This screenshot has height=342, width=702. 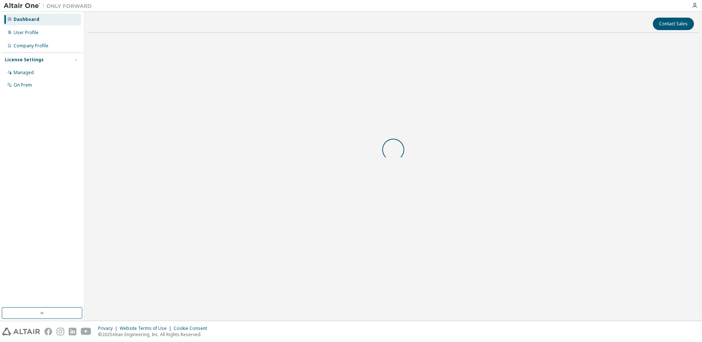 What do you see at coordinates (26, 19) in the screenshot?
I see `div: Dashboard` at bounding box center [26, 19].